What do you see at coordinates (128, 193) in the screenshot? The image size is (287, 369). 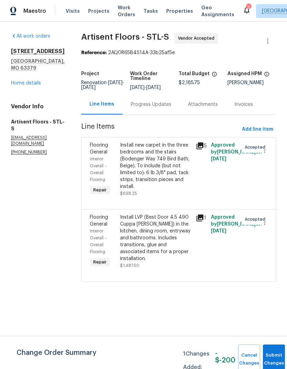 I see `span: $698.25` at bounding box center [128, 193].